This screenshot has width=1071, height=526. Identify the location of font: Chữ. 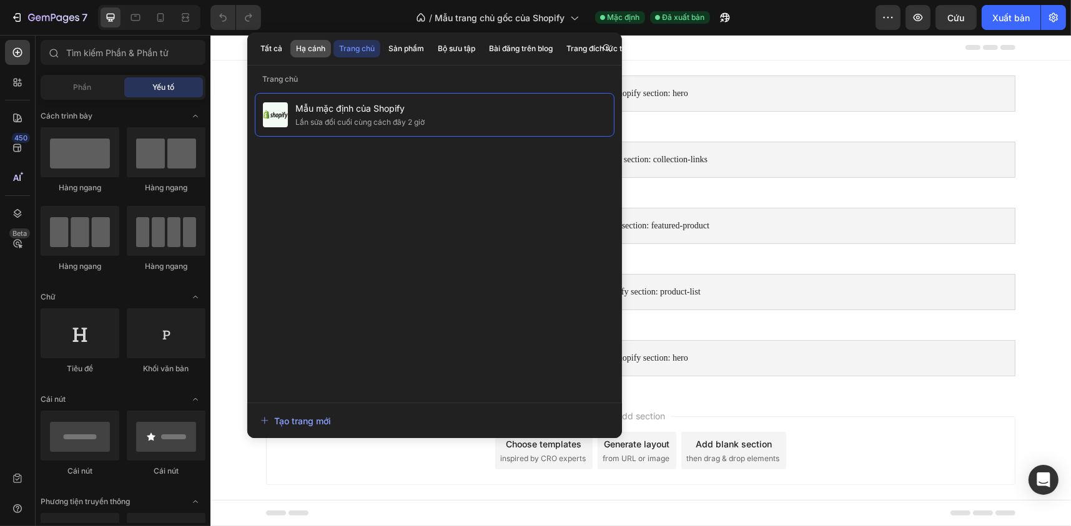
(48, 297).